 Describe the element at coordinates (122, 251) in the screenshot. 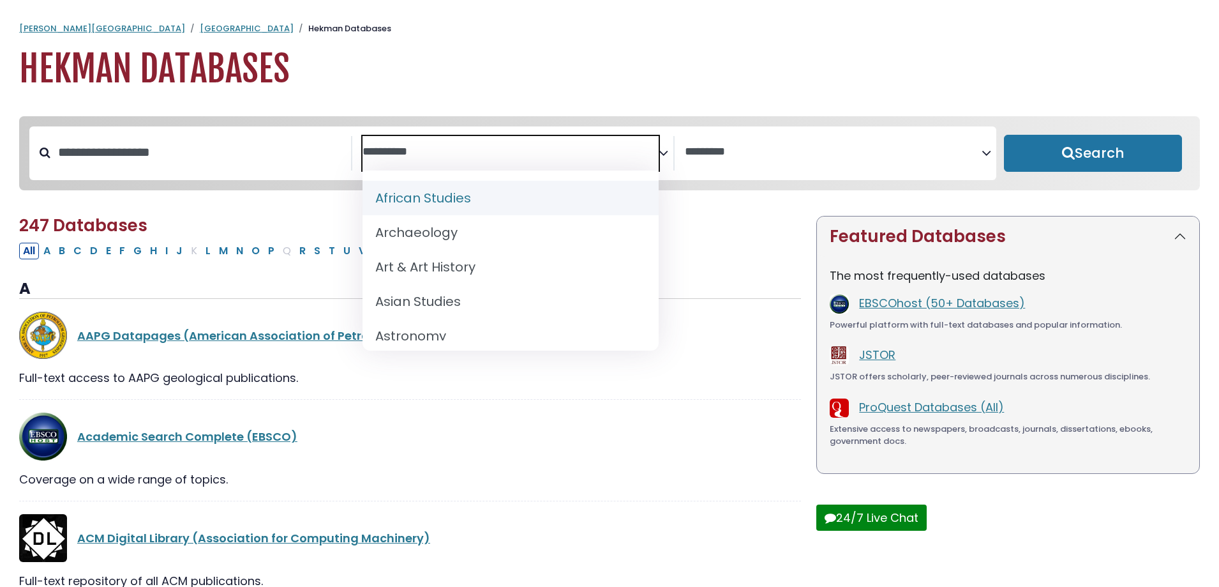

I see `button: Filter Results F` at that location.